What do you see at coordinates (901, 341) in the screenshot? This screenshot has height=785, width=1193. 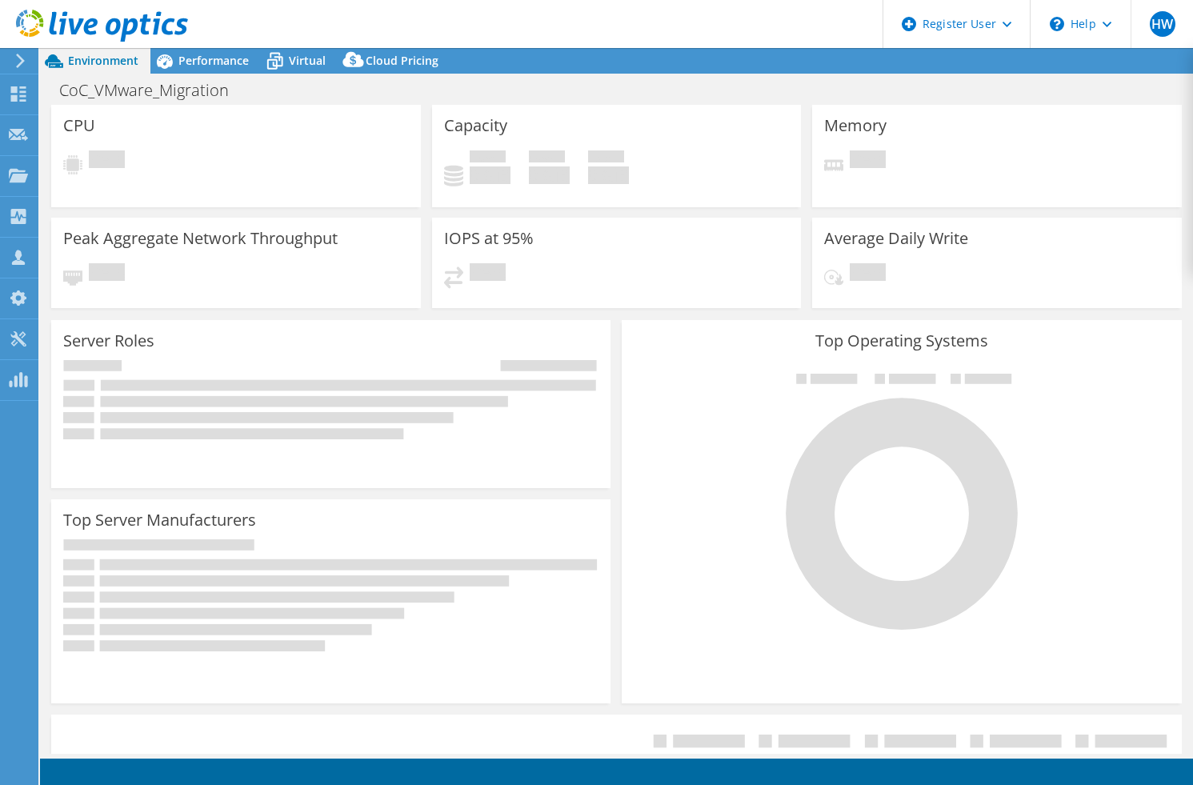 I see `h3: Top Operating Systems` at bounding box center [901, 341].